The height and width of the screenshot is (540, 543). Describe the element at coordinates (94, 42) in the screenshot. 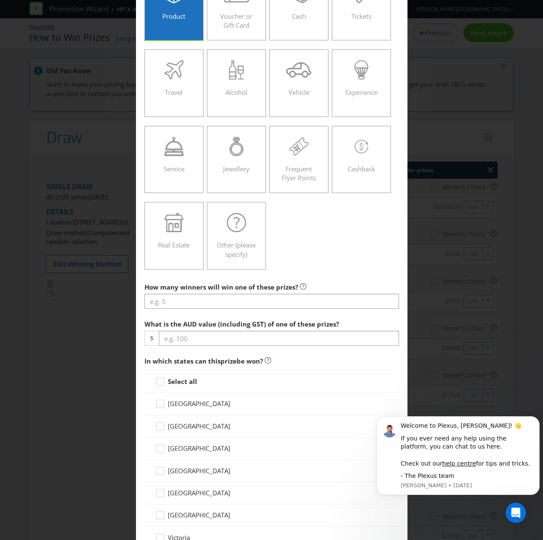

I see `div: If you ever need any help using the platform, you can chat to us here. Check out our for tips and...` at that location.